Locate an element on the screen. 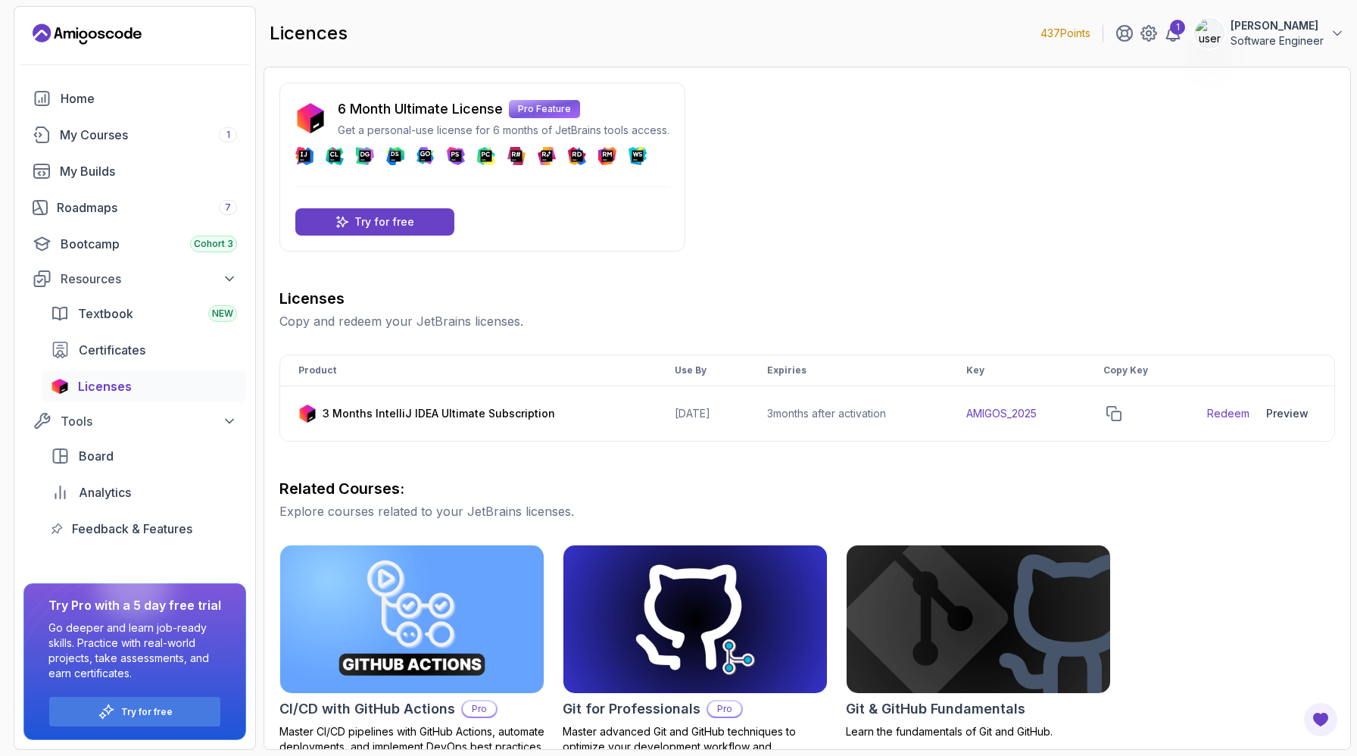  p: 3 Months IntelliJ IDEA Ultimate Subscription is located at coordinates (439, 414).